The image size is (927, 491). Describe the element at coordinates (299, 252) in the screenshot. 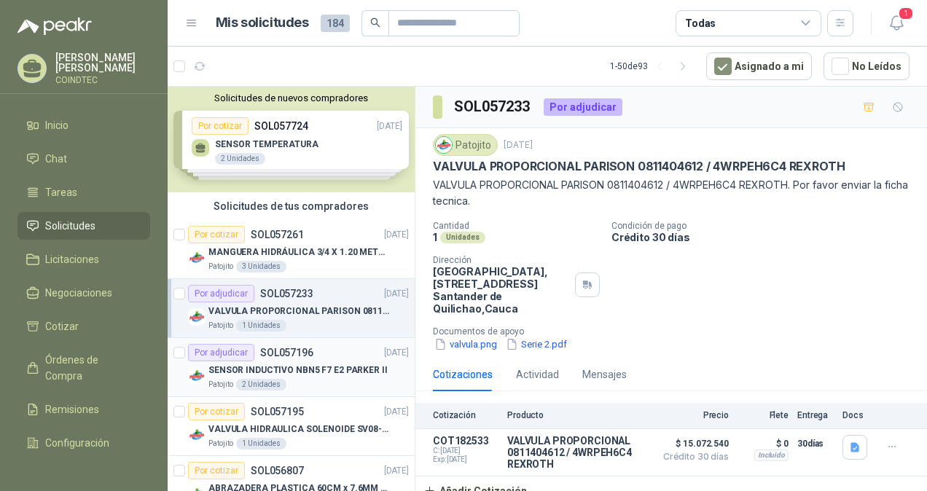

I see `p: MANGUERA HIDRÁULICA 3/4 X 1.20 METROS DE LONGITUD HR-HR-ACOPLADA` at that location.